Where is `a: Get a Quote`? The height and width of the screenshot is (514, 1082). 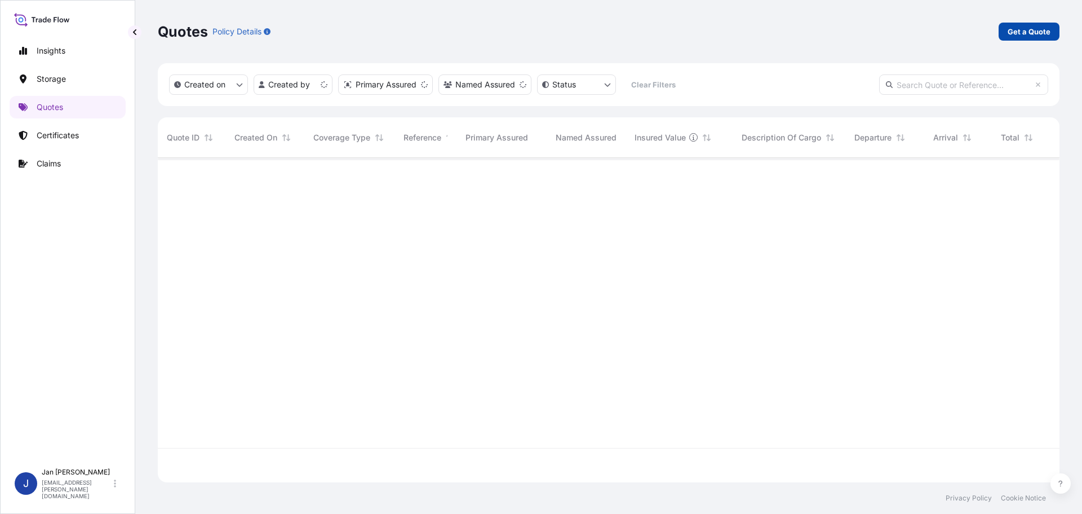
a: Get a Quote is located at coordinates (1029, 32).